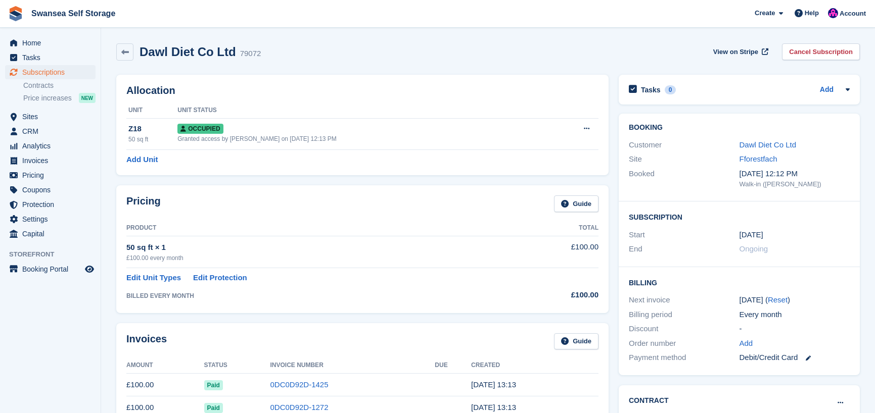  Describe the element at coordinates (53, 269) in the screenshot. I see `span: Booking Portal` at that location.